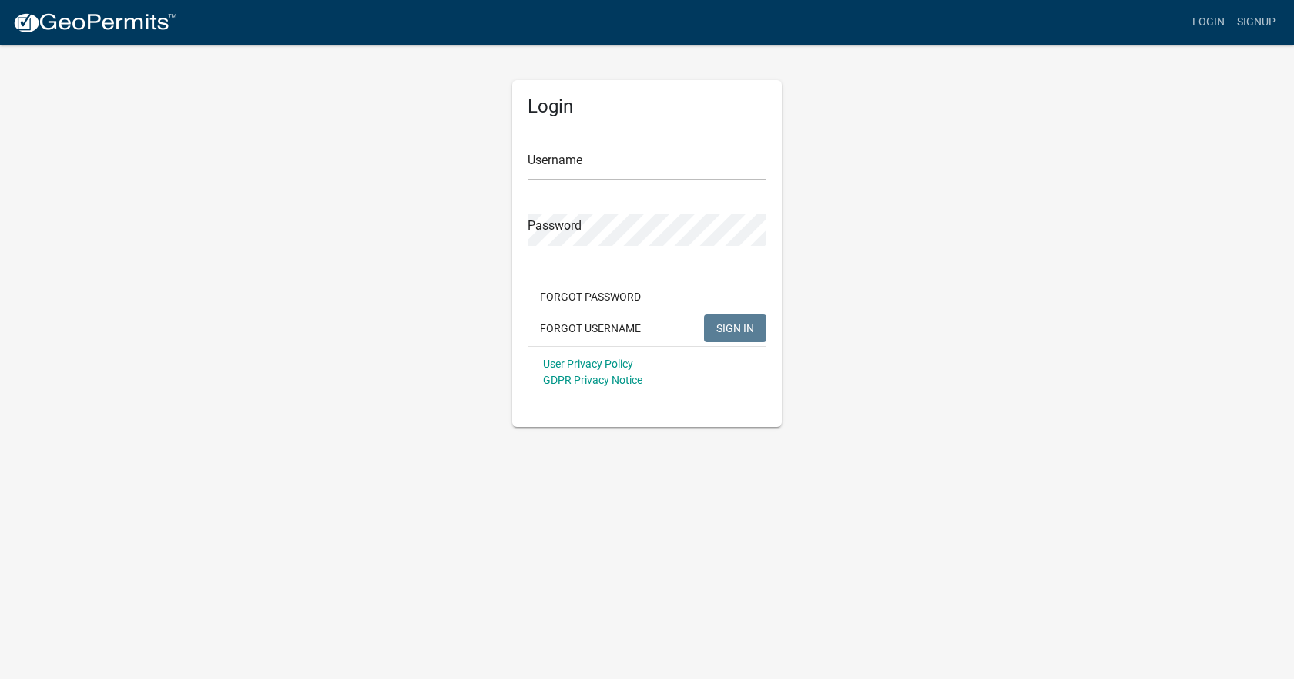  Describe the element at coordinates (735, 327) in the screenshot. I see `span: SIGN IN` at that location.